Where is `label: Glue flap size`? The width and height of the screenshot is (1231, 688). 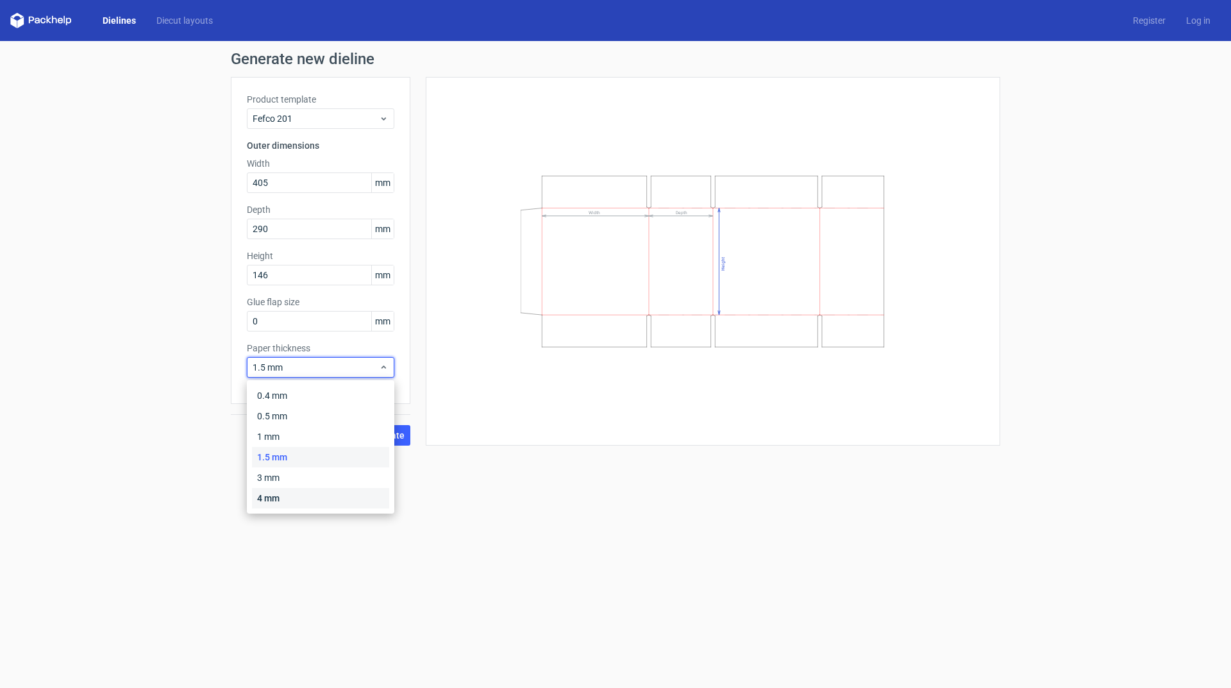
label: Glue flap size is located at coordinates (321, 302).